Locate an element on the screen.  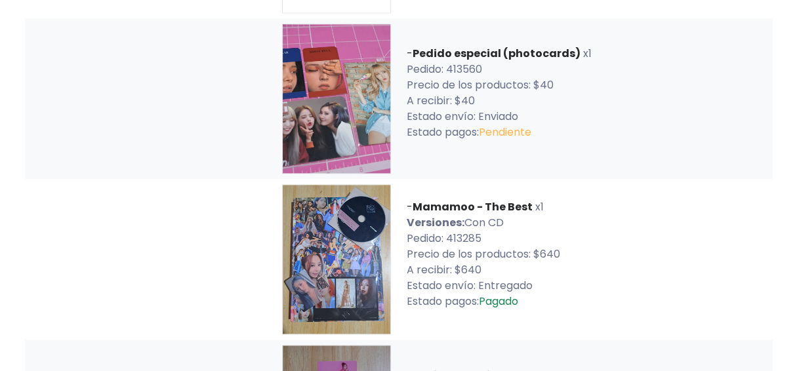
p: Pedido: 413560 Precio de los productos: $40 A recibir: $40 Estado envío: Enviado Estado pagos: is located at coordinates (586, 101).